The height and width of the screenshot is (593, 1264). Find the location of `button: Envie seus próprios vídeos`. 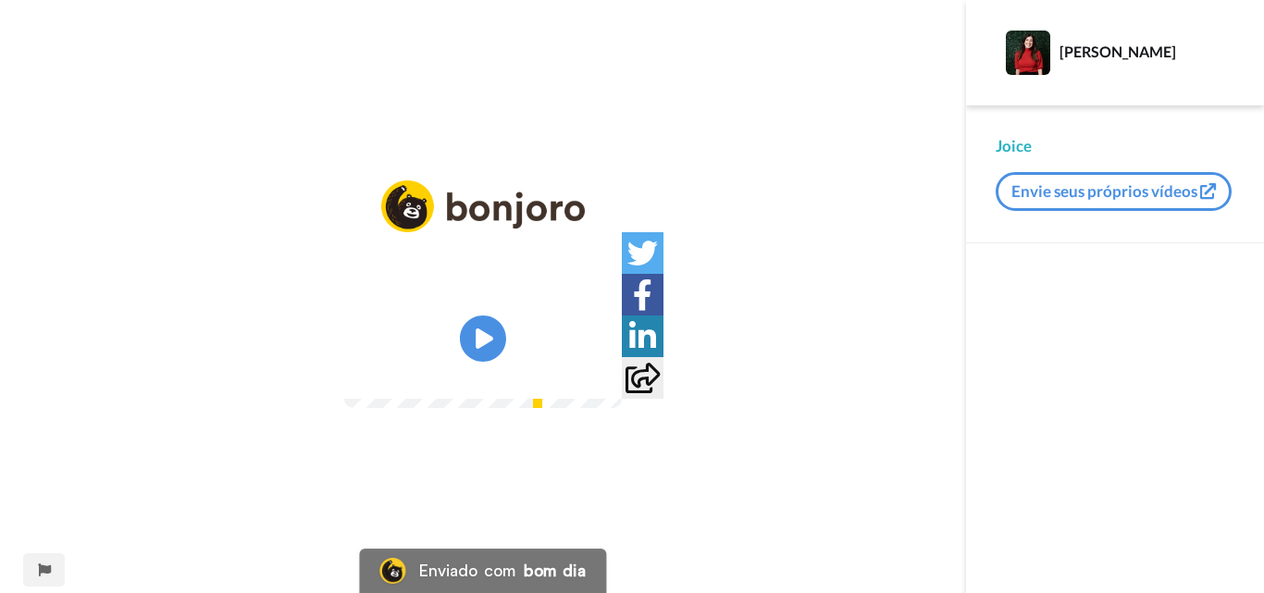

button: Envie seus próprios vídeos is located at coordinates (1113, 192).